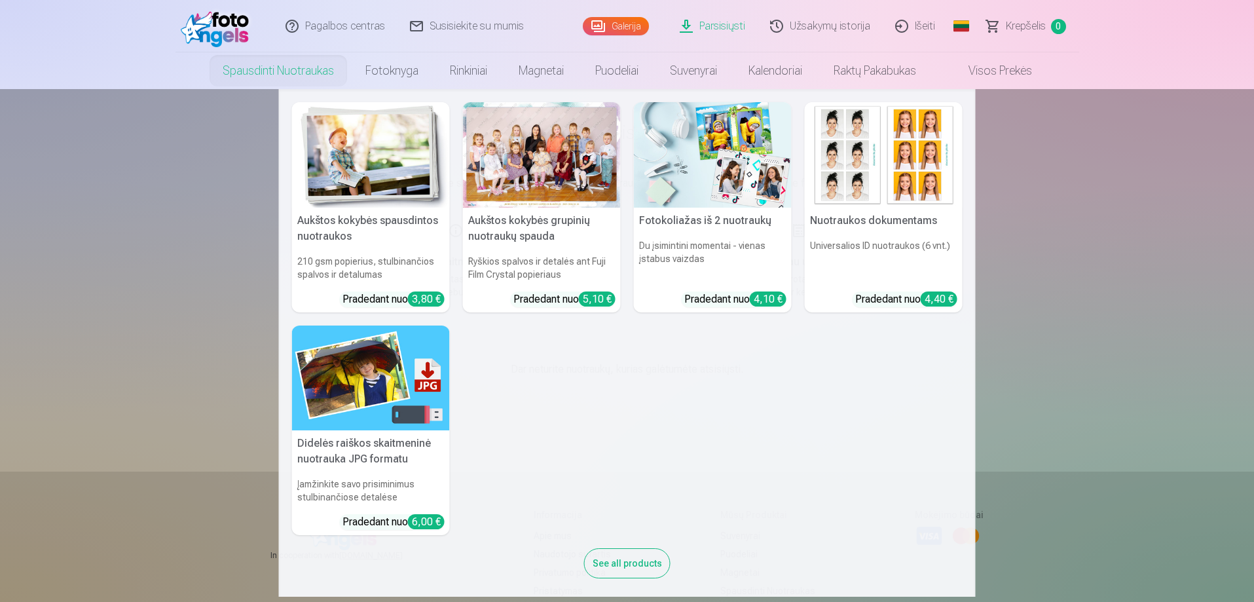 Image resolution: width=1254 pixels, height=602 pixels. Describe the element at coordinates (693, 71) in the screenshot. I see `a: Suvenyrai` at that location.